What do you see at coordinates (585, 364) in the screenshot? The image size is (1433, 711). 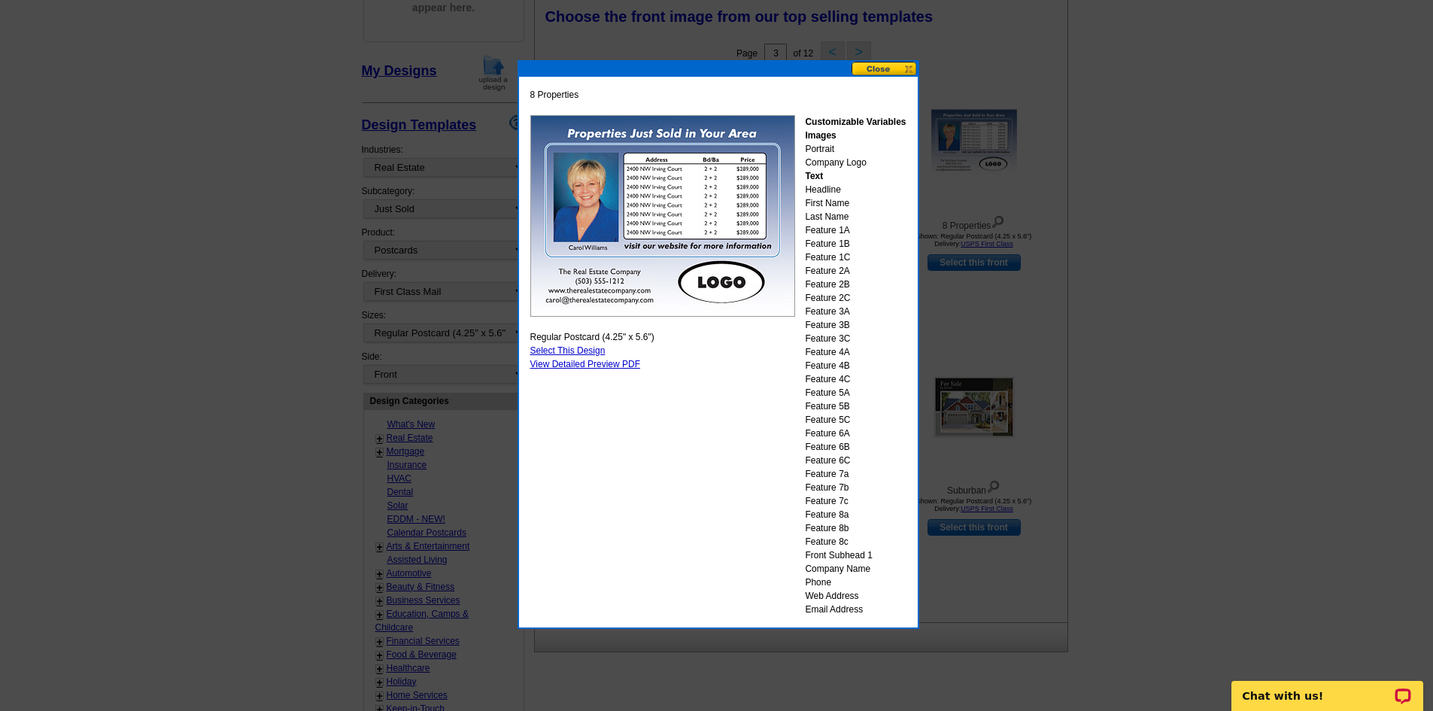 I see `a: View Detailed Preview PDF` at bounding box center [585, 364].